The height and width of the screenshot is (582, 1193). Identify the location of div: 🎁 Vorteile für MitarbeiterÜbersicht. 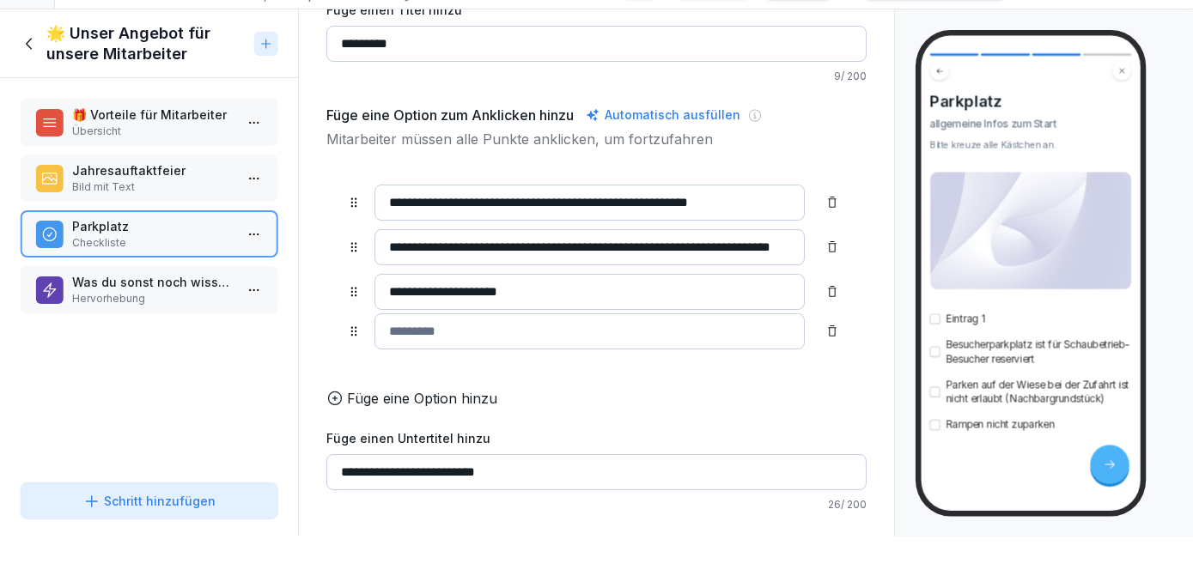
(149, 122).